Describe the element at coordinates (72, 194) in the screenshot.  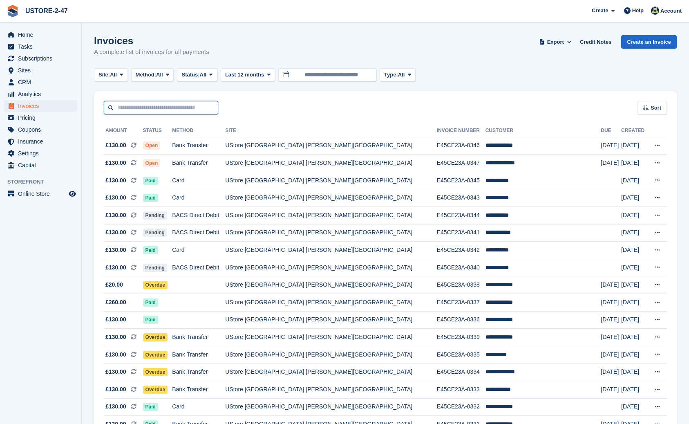
I see `a: Preview store` at that location.